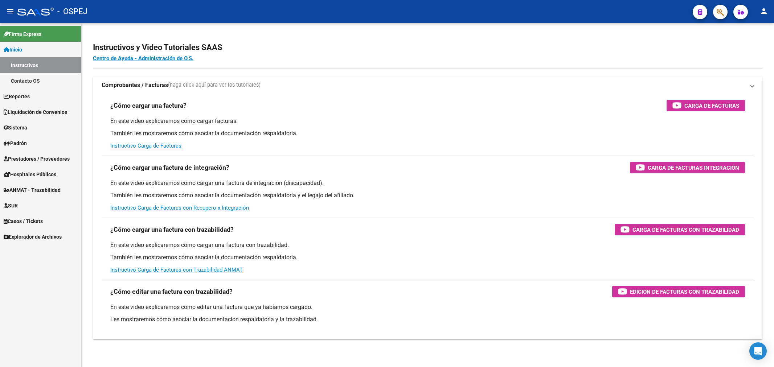 Image resolution: width=774 pixels, height=367 pixels. Describe the element at coordinates (428, 217) in the screenshot. I see `div: Comprobantes / Facturas(haga click aquí para ver los tutoriales)` at that location.